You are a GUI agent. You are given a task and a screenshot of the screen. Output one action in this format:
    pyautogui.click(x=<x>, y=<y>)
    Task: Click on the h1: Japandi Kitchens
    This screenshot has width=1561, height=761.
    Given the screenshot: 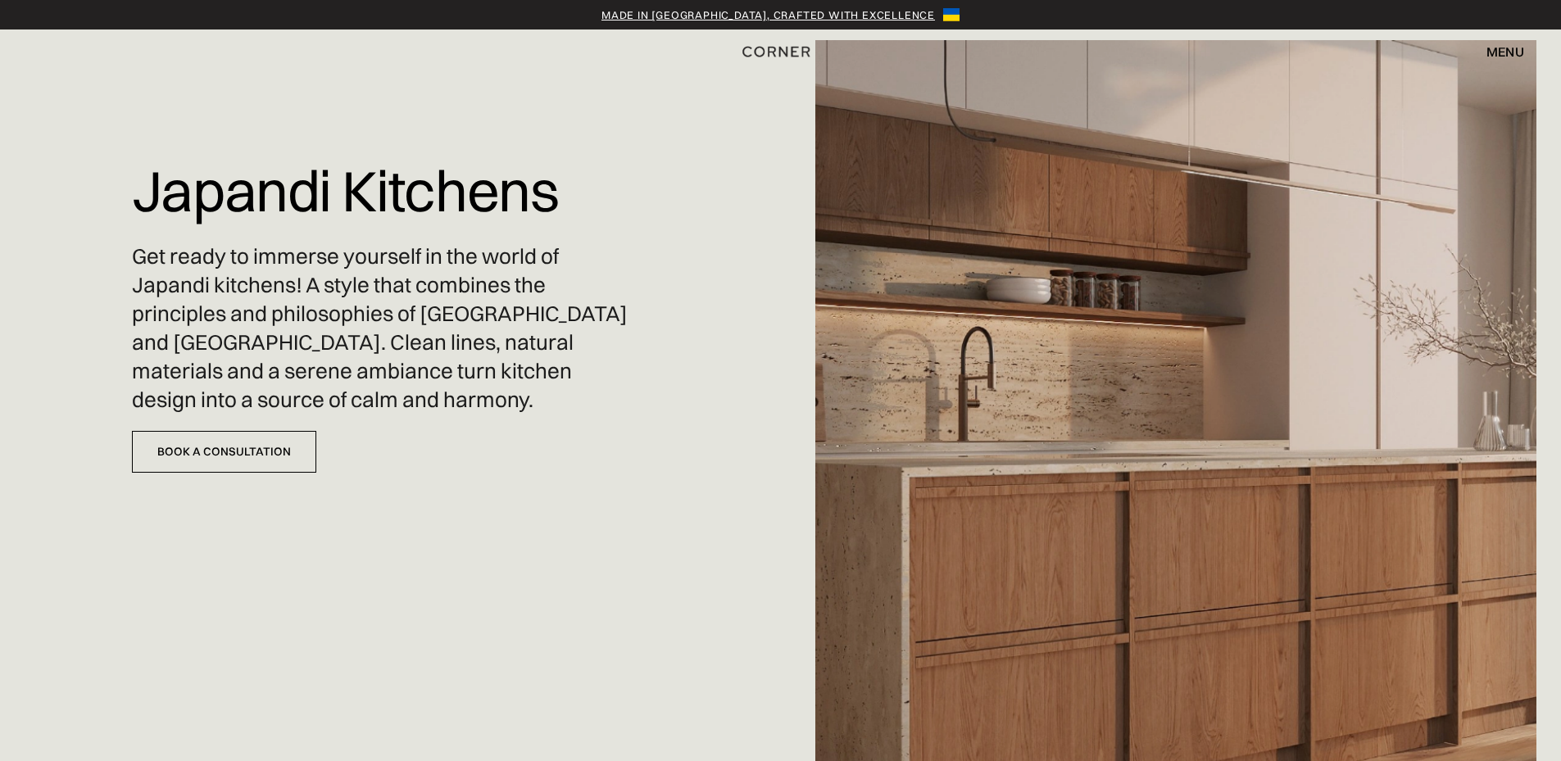 What is the action you would take?
    pyautogui.click(x=345, y=191)
    